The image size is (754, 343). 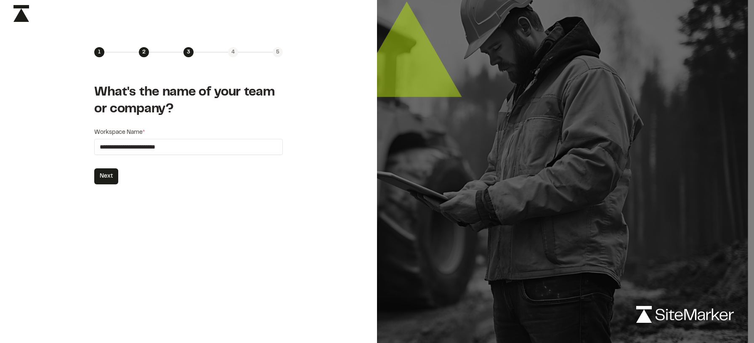 I want to click on img: logo-white-rebrand.svg, so click(x=685, y=314).